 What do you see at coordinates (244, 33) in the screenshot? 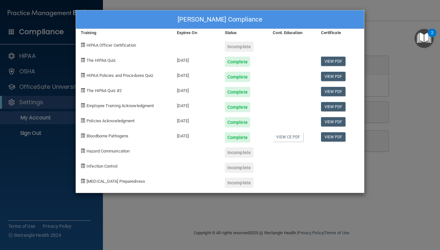
I see `div: Status` at bounding box center [244, 33].